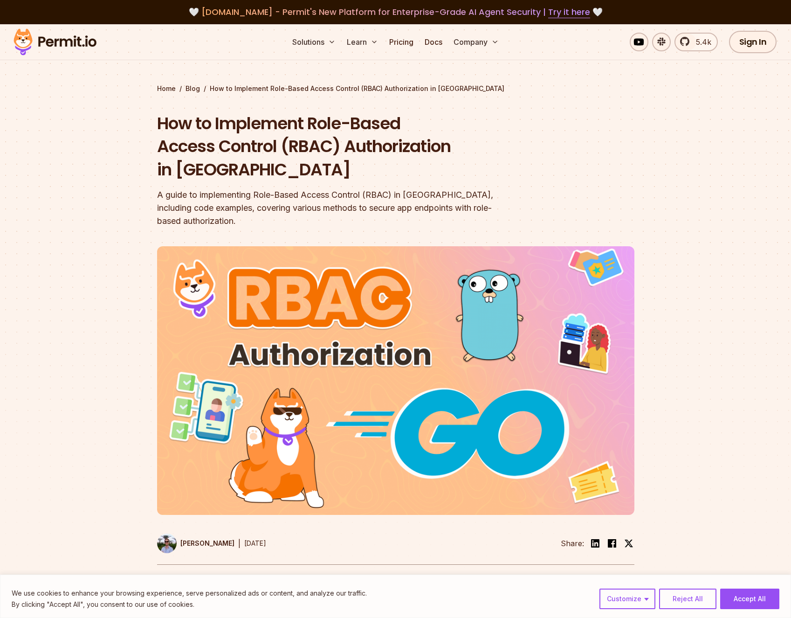 The height and width of the screenshot is (618, 791). I want to click on span: 5.4k, so click(701, 42).